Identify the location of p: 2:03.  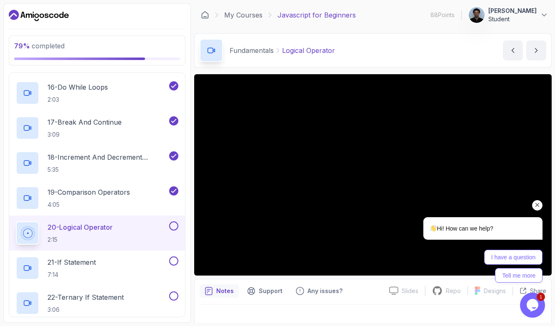
(77, 100).